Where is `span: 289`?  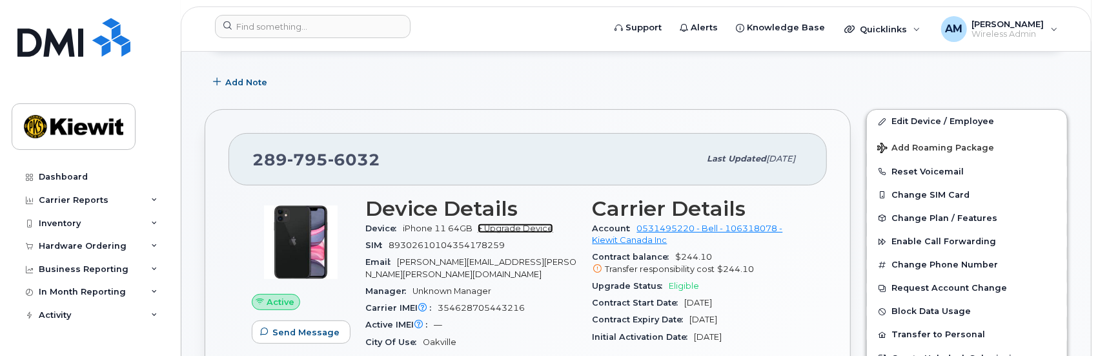
span: 289 is located at coordinates (316, 159).